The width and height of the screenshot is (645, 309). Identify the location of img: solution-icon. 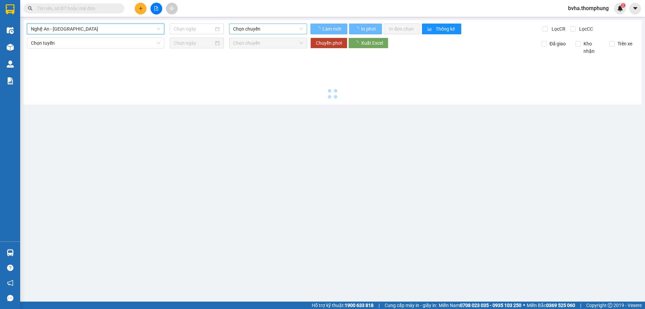
(10, 81).